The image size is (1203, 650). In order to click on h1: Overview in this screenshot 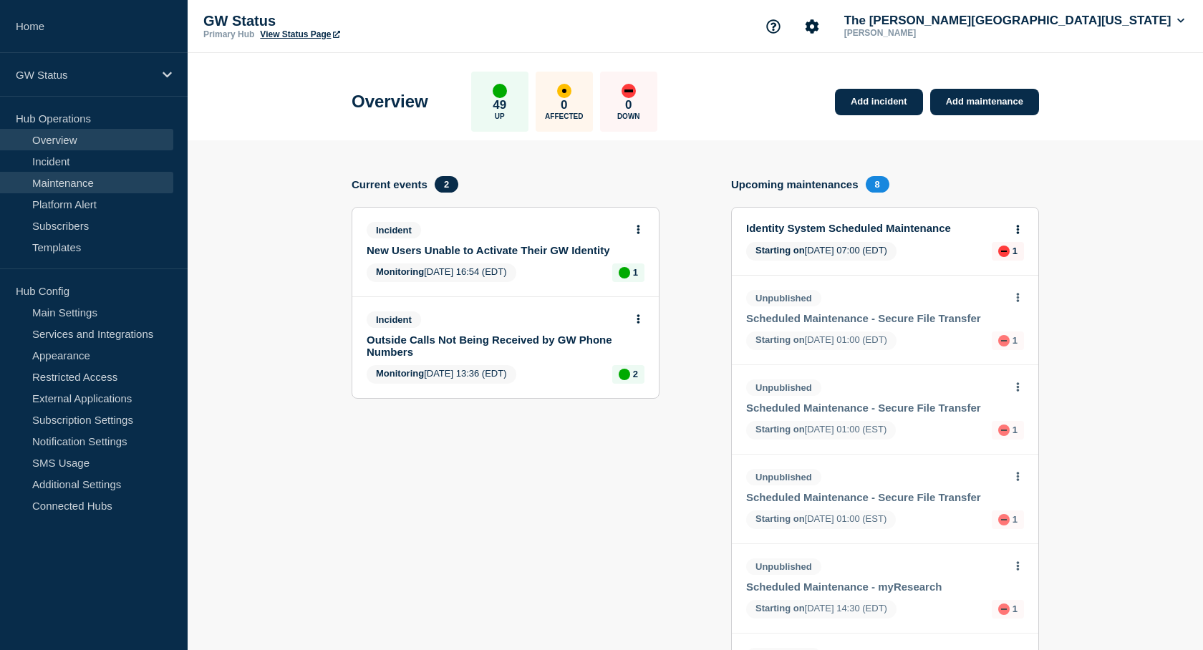, I will do `click(389, 102)`.